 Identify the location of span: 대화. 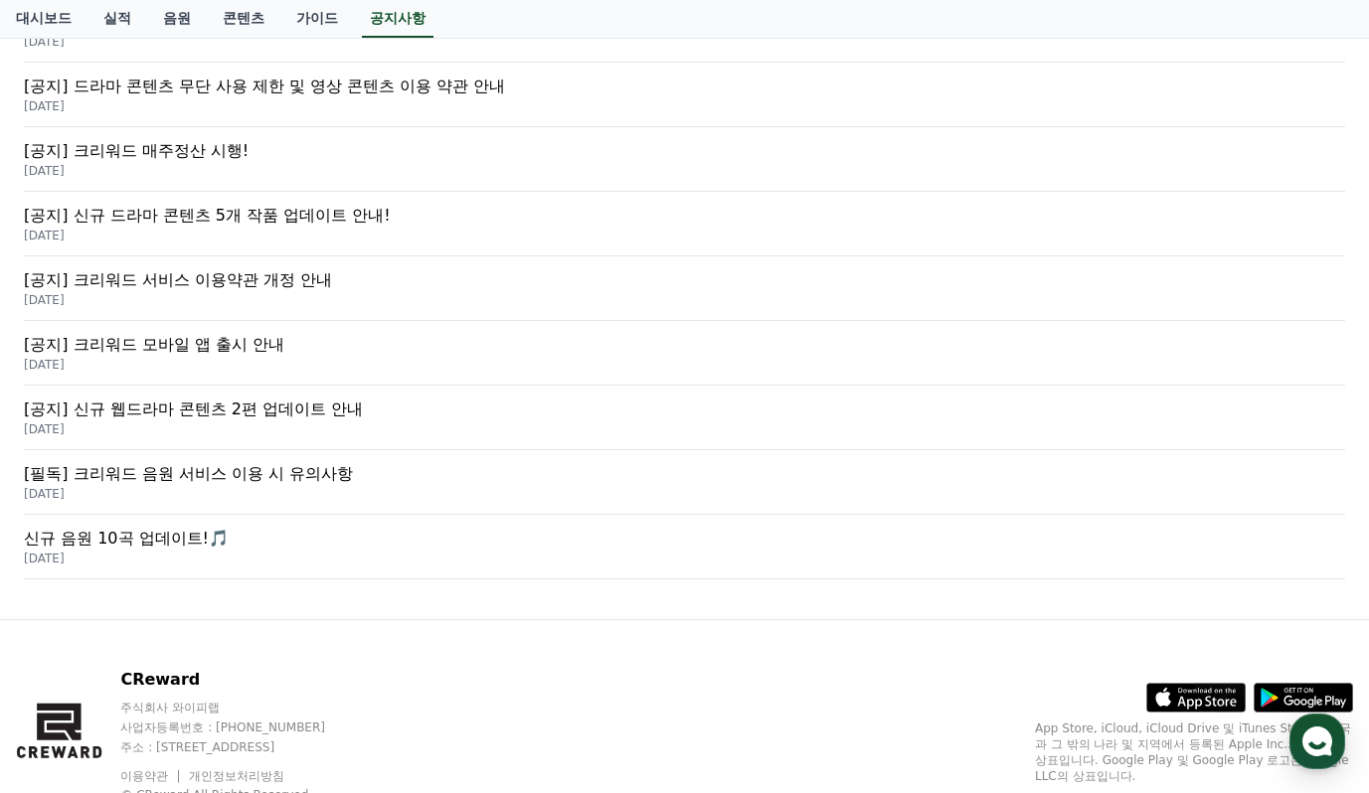
(194, 667).